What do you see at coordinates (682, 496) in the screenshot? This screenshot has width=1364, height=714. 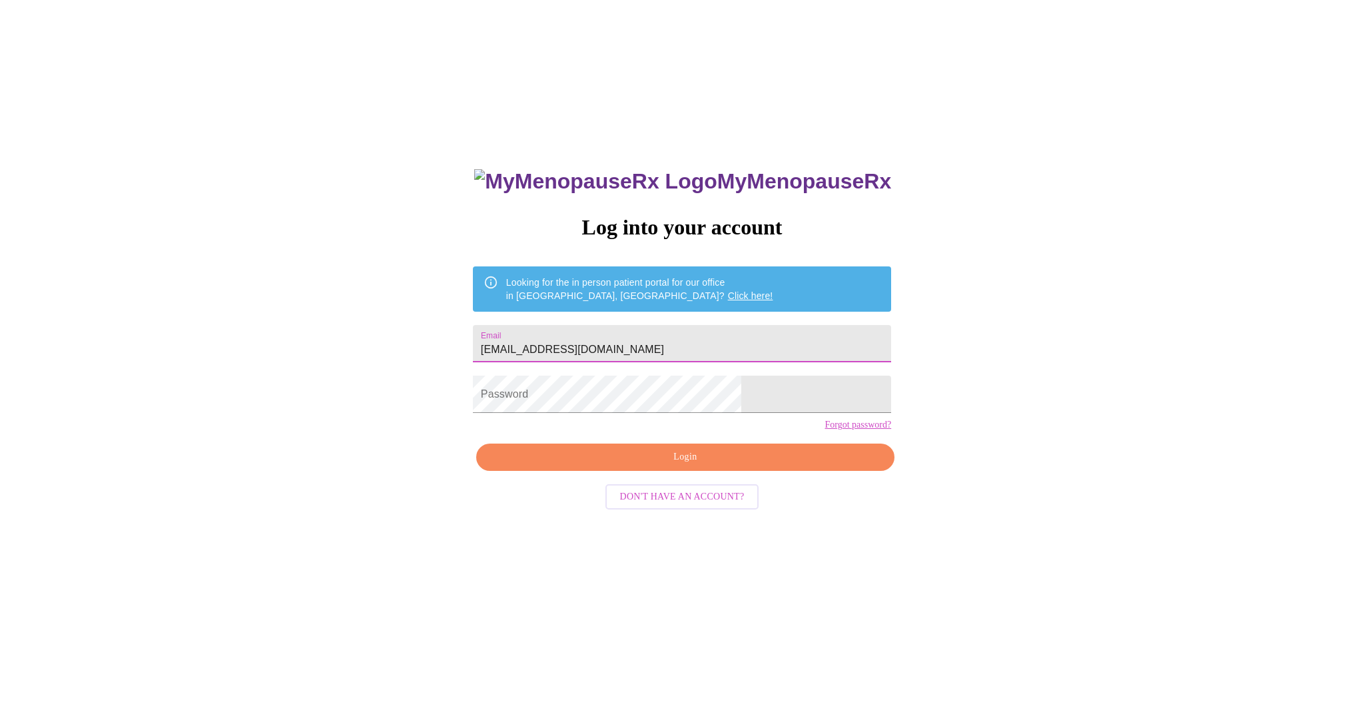 I see `a: Don't have an account?` at bounding box center [682, 496].